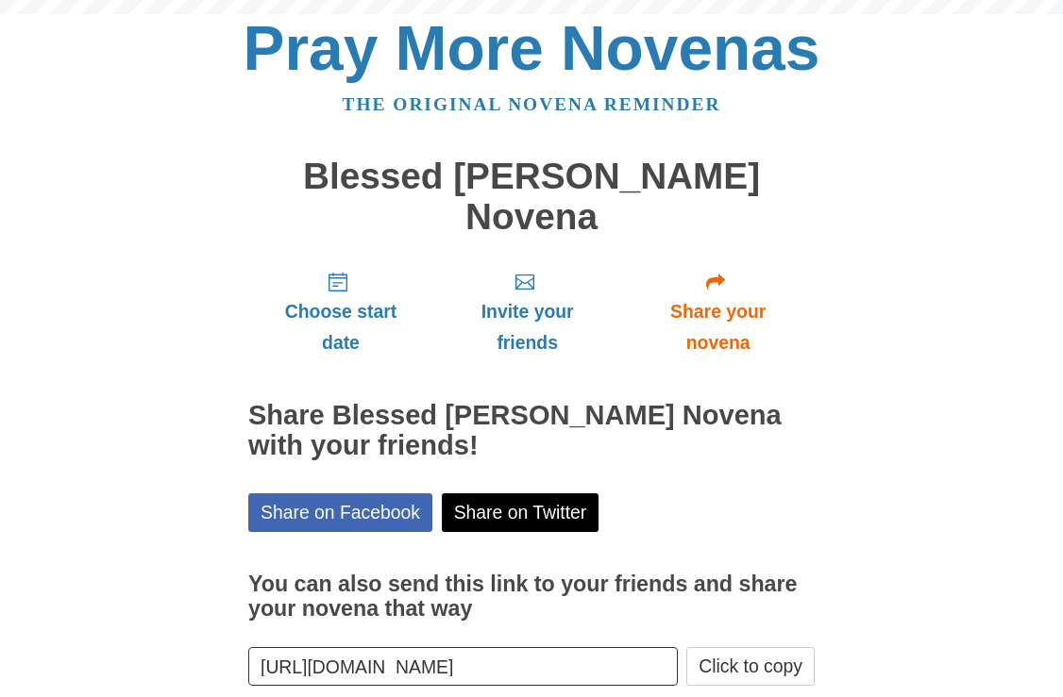 Image resolution: width=1063 pixels, height=697 pixels. Describe the element at coordinates (520, 512) in the screenshot. I see `a: Share on Twitter` at that location.